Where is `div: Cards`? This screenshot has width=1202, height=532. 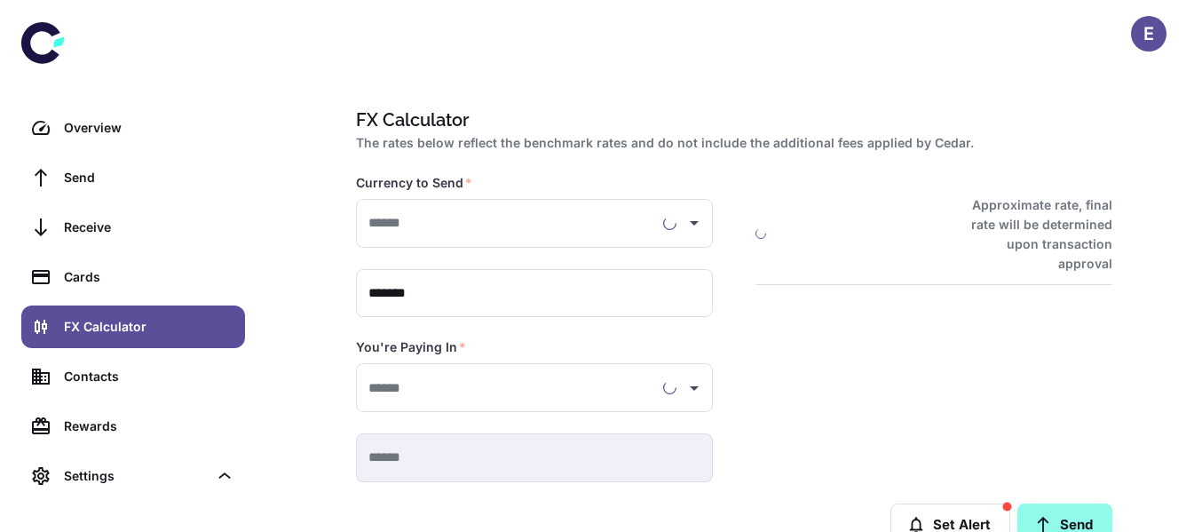 div: Cards is located at coordinates (149, 277).